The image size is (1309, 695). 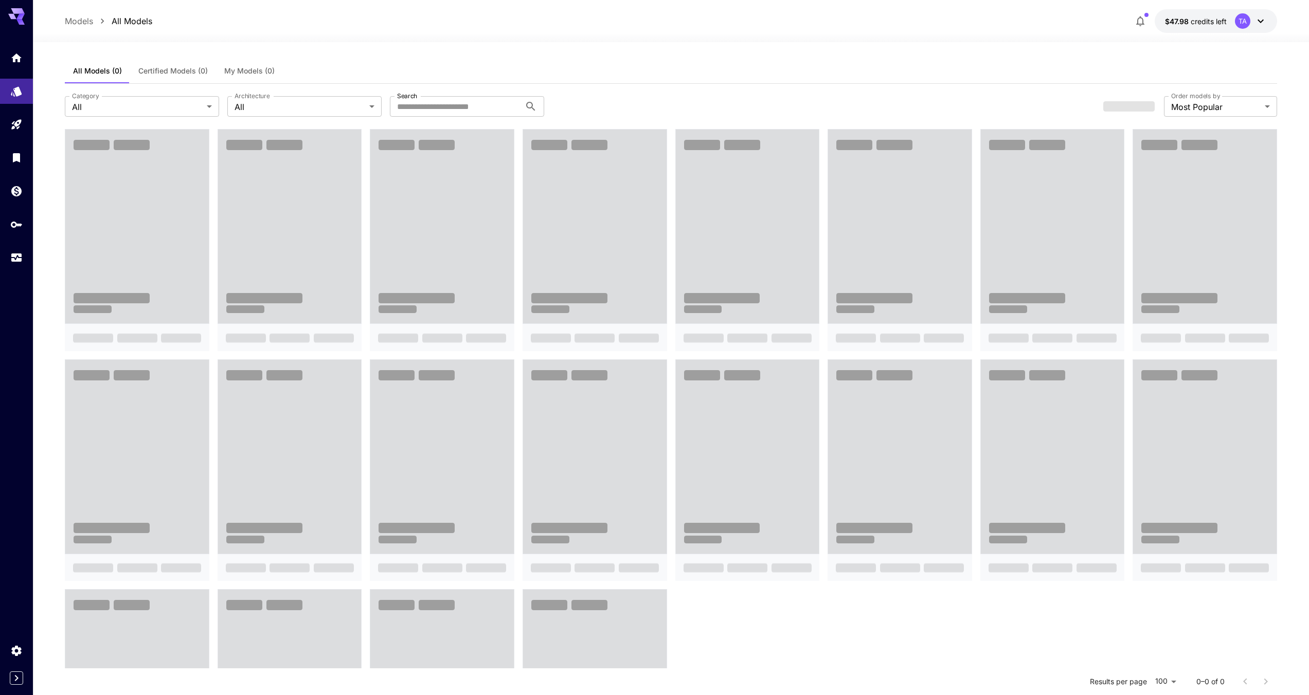 I want to click on div: Home, so click(x=16, y=58).